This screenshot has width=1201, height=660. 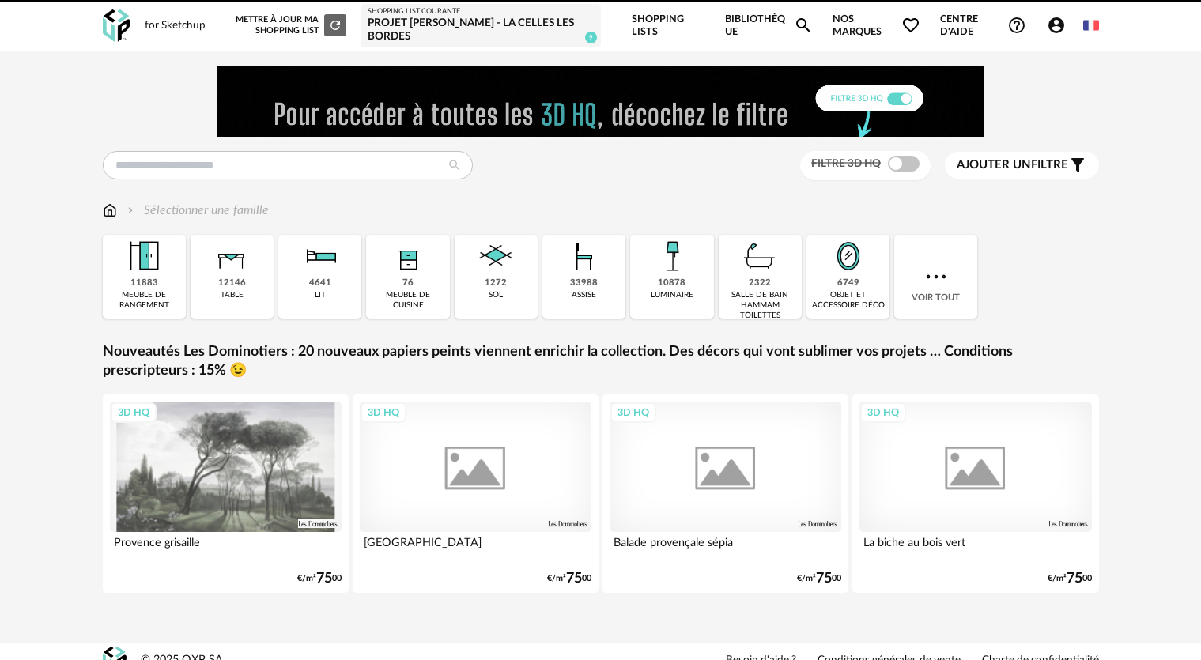 I want to click on img: Sol.png, so click(x=496, y=256).